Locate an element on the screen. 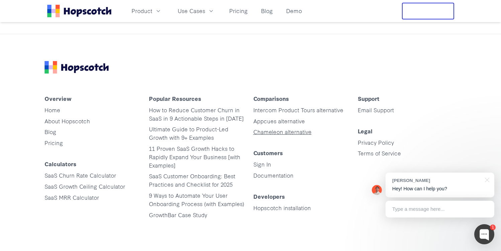  div: Type a message here... is located at coordinates (440, 209).